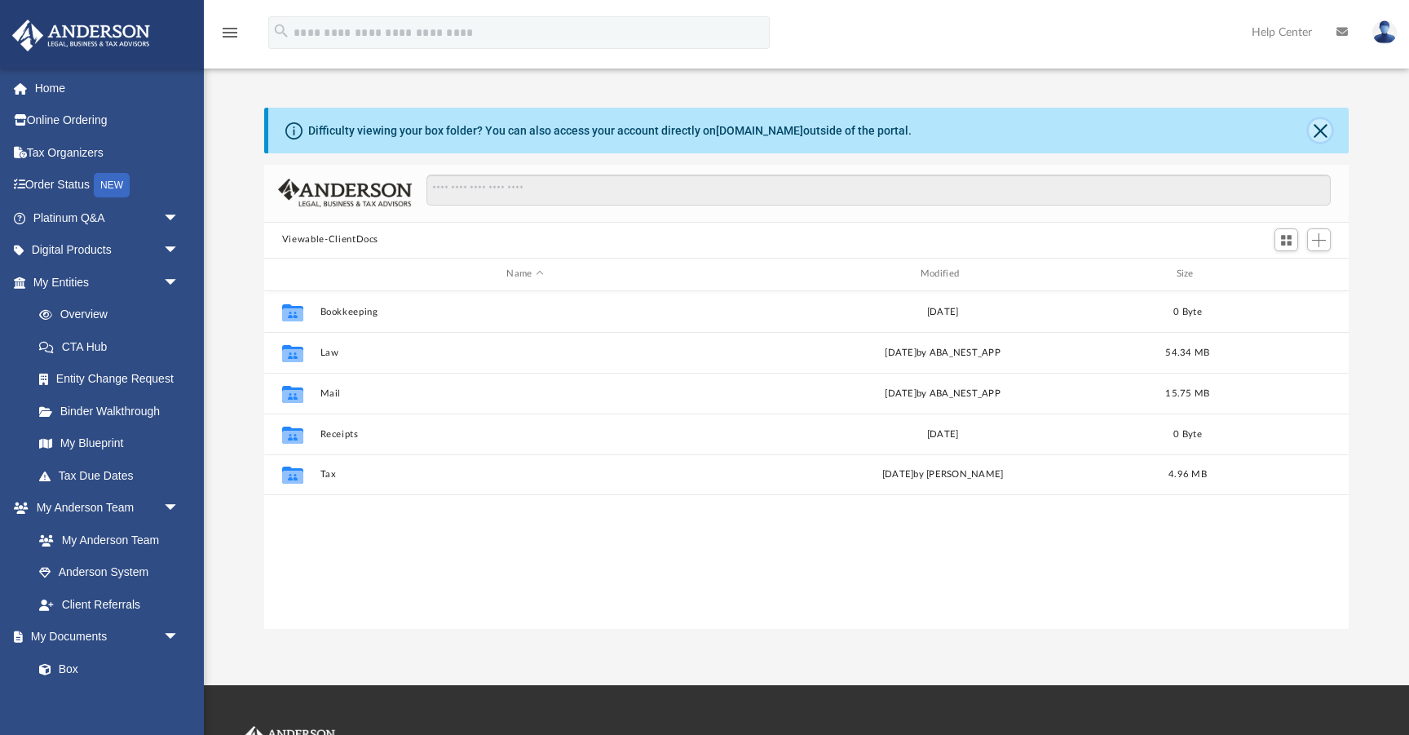 This screenshot has width=1409, height=735. Describe the element at coordinates (113, 411) in the screenshot. I see `a: Binder Walkthrough` at that location.